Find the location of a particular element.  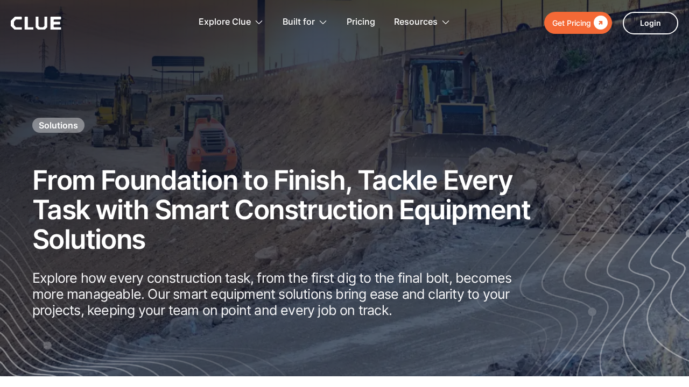

p: Explore how every construction task, from the first dig to the final bolt, becomes more manageabl... is located at coordinates (288, 294).